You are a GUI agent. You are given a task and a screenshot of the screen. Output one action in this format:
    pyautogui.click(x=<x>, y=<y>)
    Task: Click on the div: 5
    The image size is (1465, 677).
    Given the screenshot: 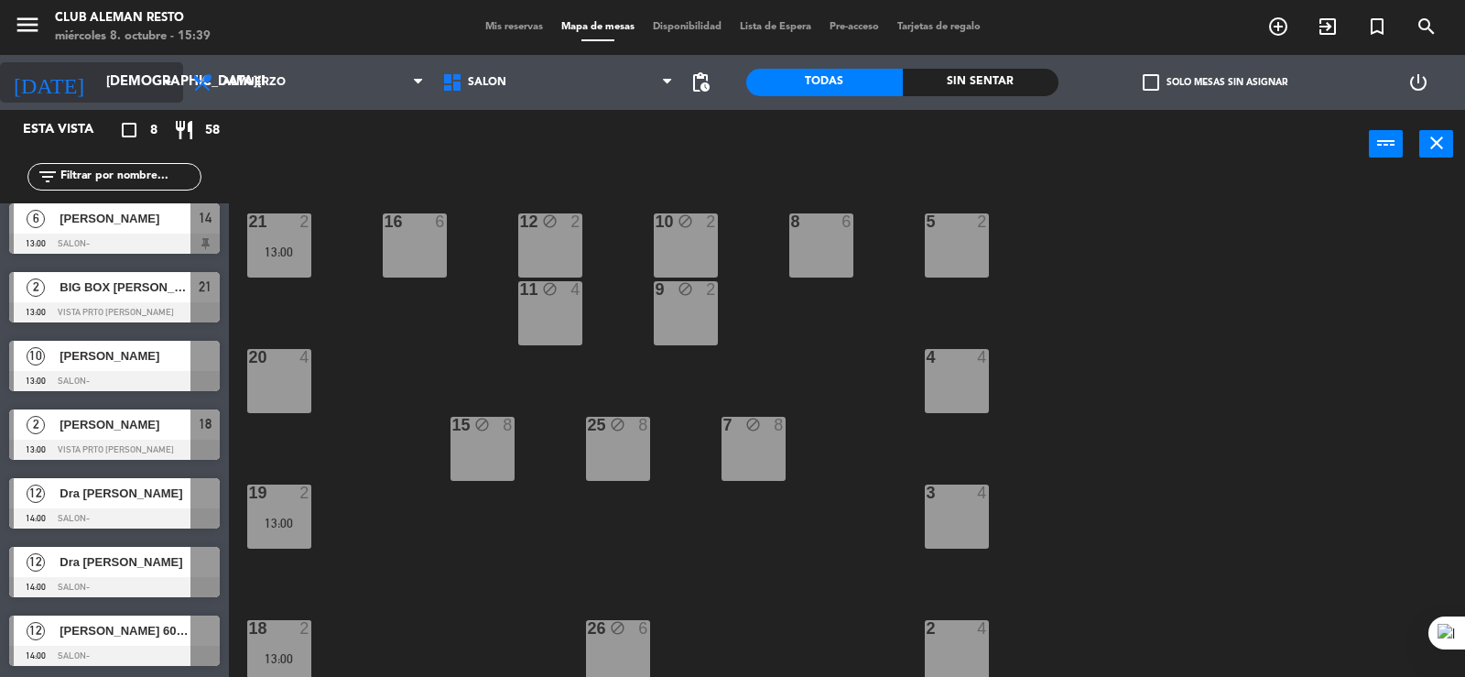 What is the action you would take?
    pyautogui.click(x=927, y=222)
    